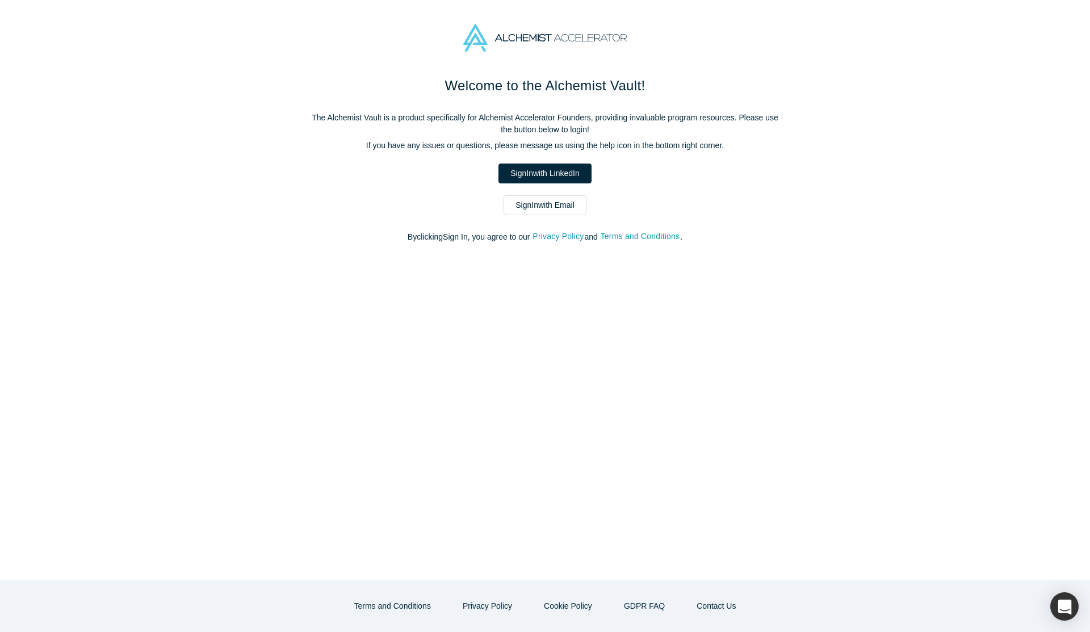 The height and width of the screenshot is (632, 1090). What do you see at coordinates (545, 86) in the screenshot?
I see `h1: Welcome to the Alchemist Vault!` at bounding box center [545, 86].